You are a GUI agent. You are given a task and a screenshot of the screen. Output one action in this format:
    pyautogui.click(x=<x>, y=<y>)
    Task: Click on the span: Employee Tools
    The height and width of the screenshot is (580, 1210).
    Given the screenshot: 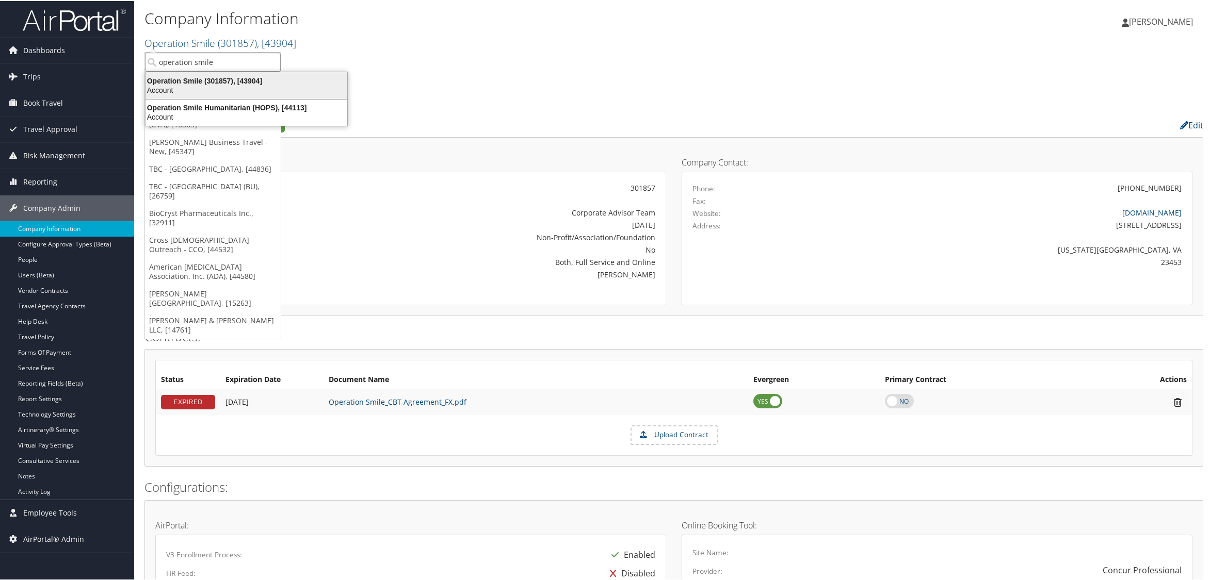 What is the action you would take?
    pyautogui.click(x=50, y=512)
    